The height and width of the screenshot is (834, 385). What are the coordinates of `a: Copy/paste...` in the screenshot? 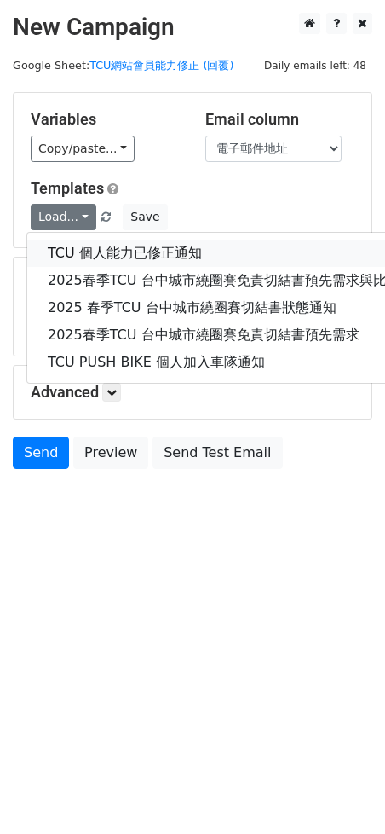 It's located at (83, 148).